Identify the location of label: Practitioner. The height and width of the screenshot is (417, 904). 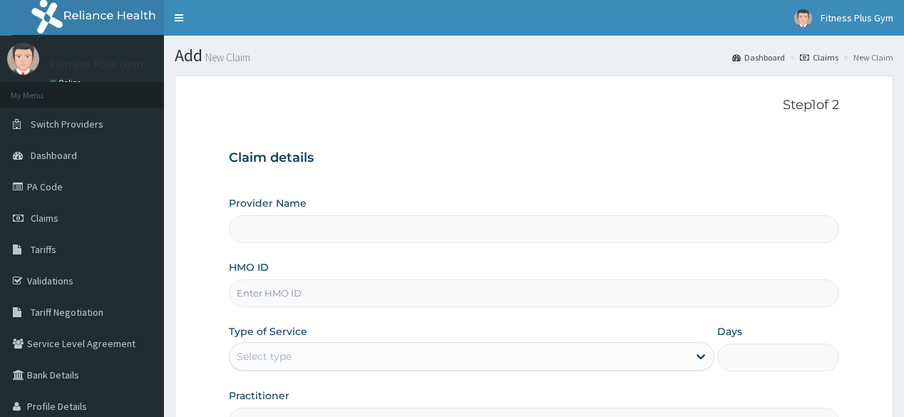
(259, 395).